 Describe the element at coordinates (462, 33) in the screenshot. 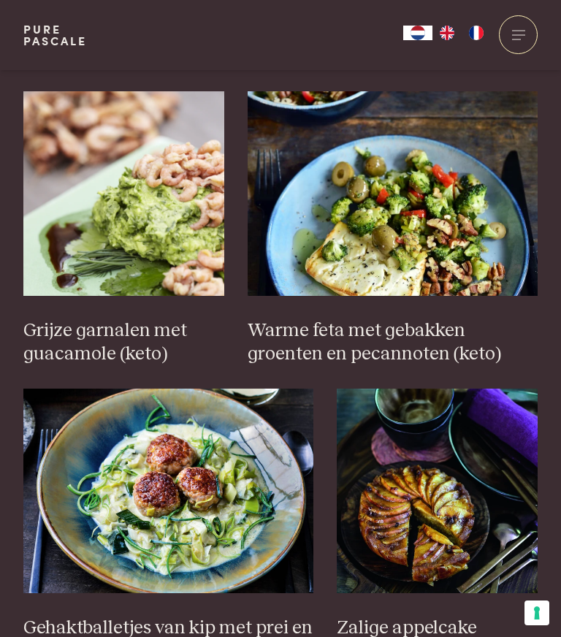

I see `ul: Language list` at that location.